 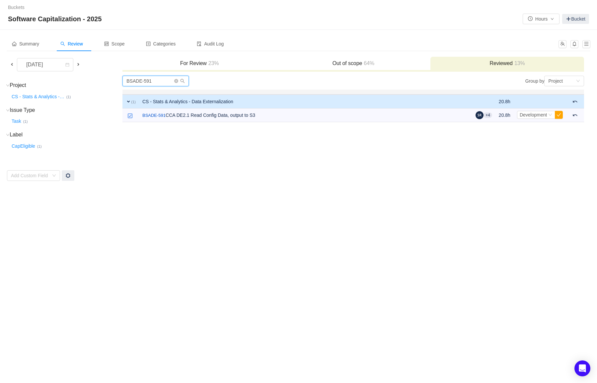 What do you see at coordinates (24, 146) in the screenshot?
I see `button: CapEligible` at bounding box center [24, 146].